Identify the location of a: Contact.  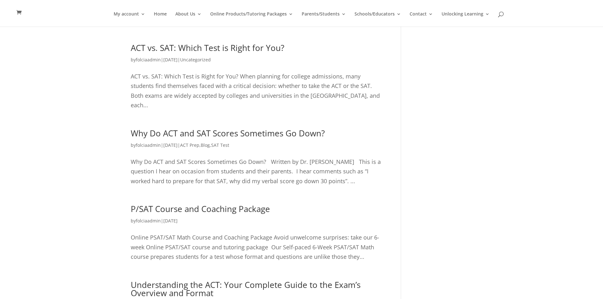
(421, 19).